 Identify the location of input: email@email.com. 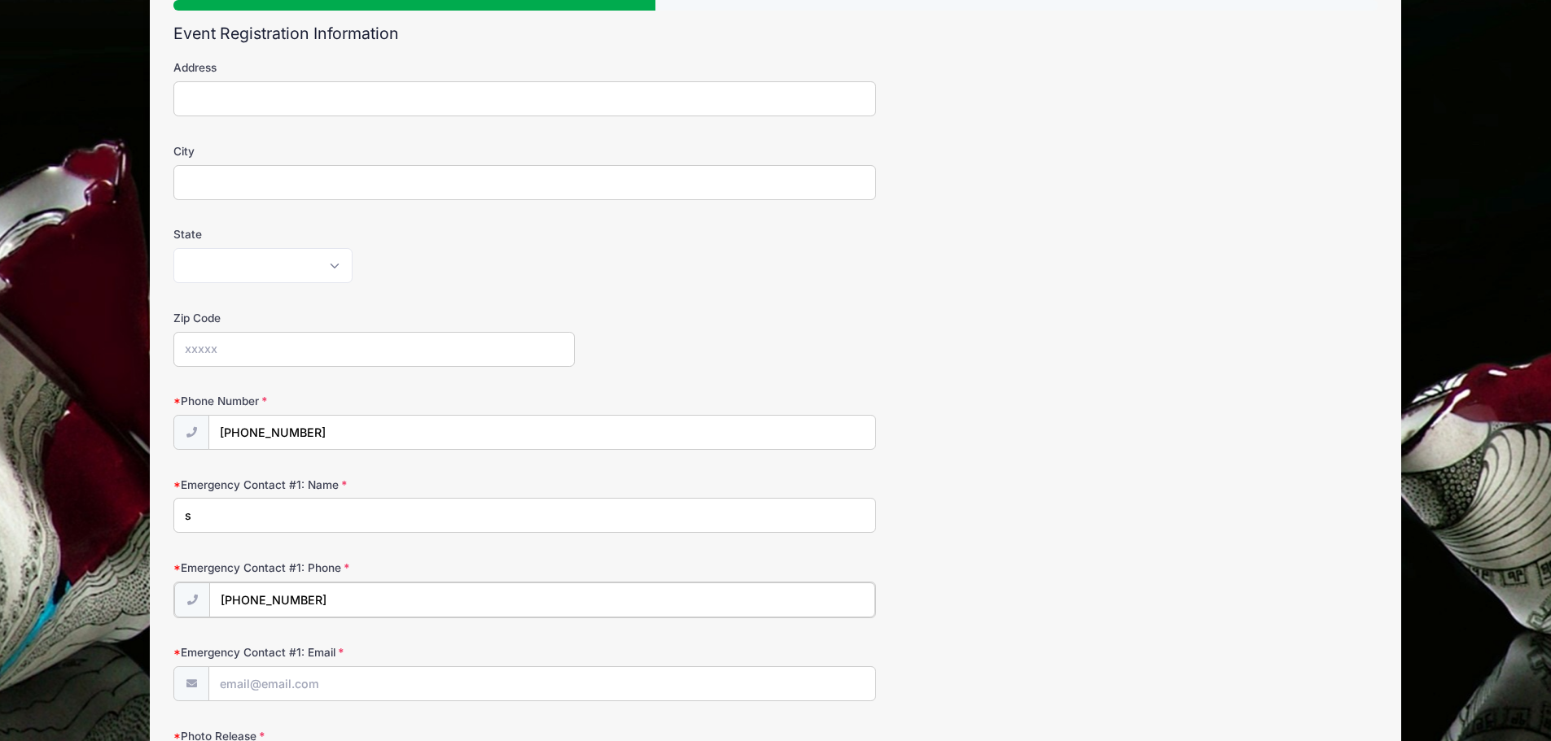
(542, 684).